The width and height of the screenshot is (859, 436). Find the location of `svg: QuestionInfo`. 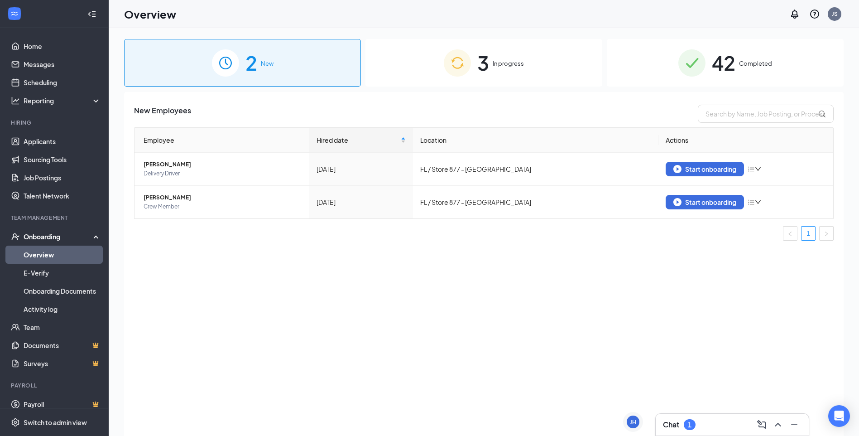

svg: QuestionInfo is located at coordinates (815, 14).